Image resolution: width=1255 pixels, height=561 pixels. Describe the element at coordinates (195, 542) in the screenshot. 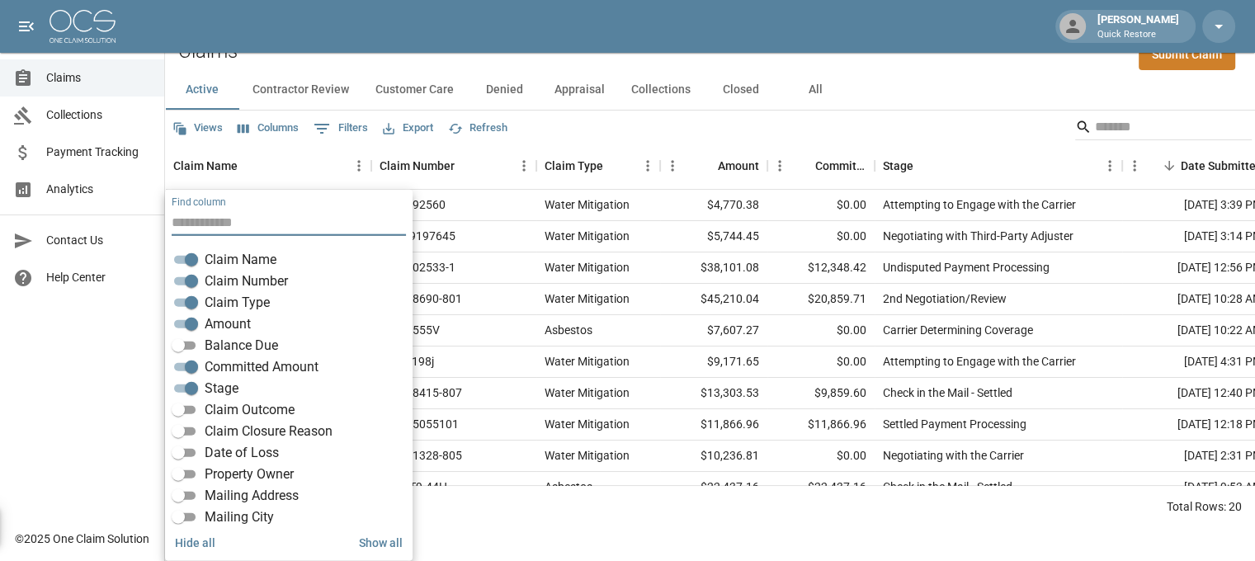

I see `button: Hide all` at that location.